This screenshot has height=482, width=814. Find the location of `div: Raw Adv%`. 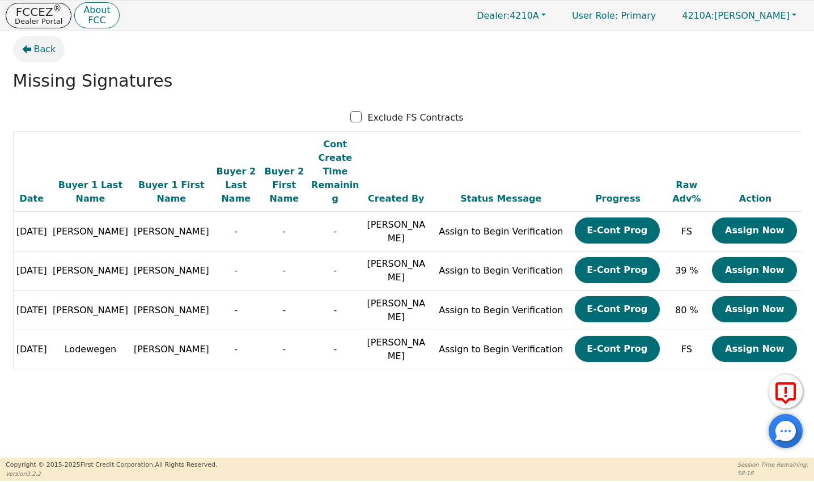

div: Raw Adv% is located at coordinates (686, 192).